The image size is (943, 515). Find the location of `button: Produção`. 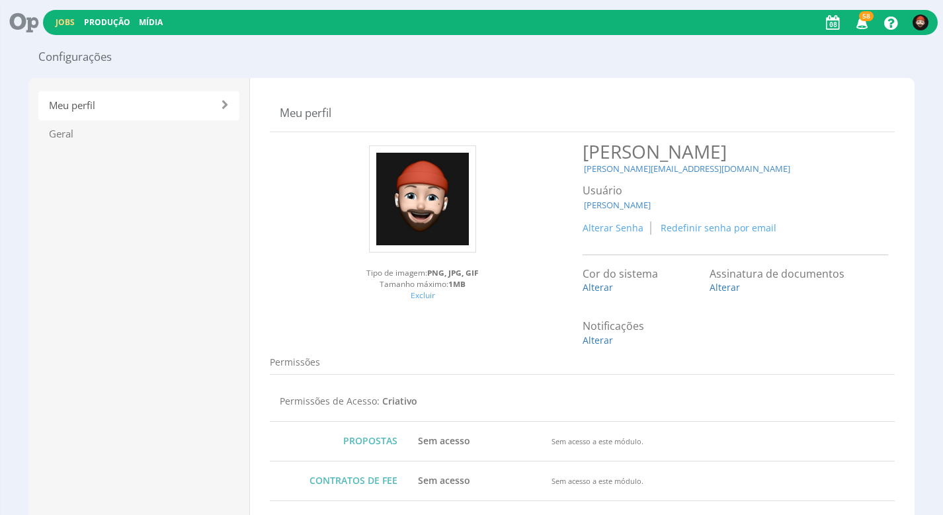

button: Produção is located at coordinates (107, 22).